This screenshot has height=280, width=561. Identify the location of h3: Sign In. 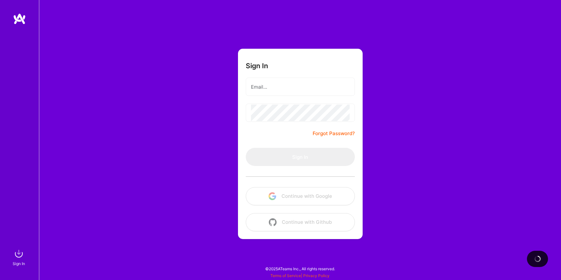
(257, 66).